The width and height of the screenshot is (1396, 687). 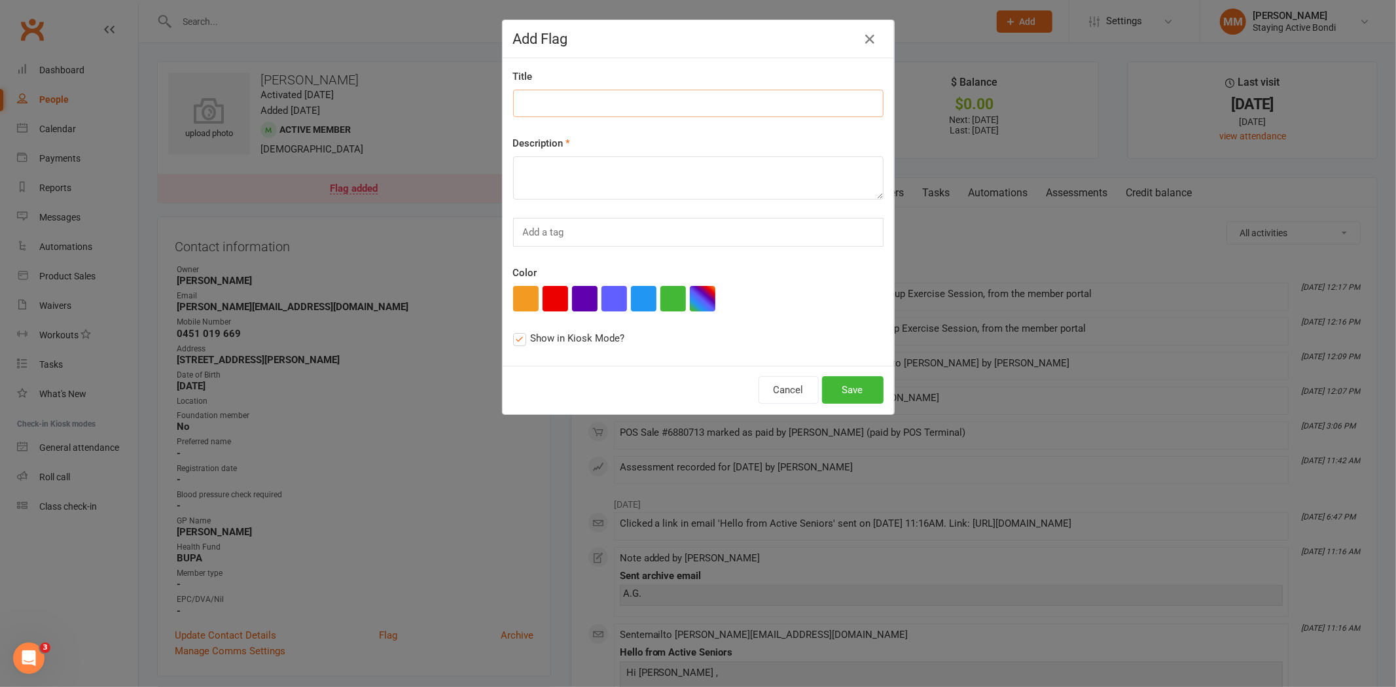 What do you see at coordinates (523, 77) in the screenshot?
I see `label: Title` at bounding box center [523, 77].